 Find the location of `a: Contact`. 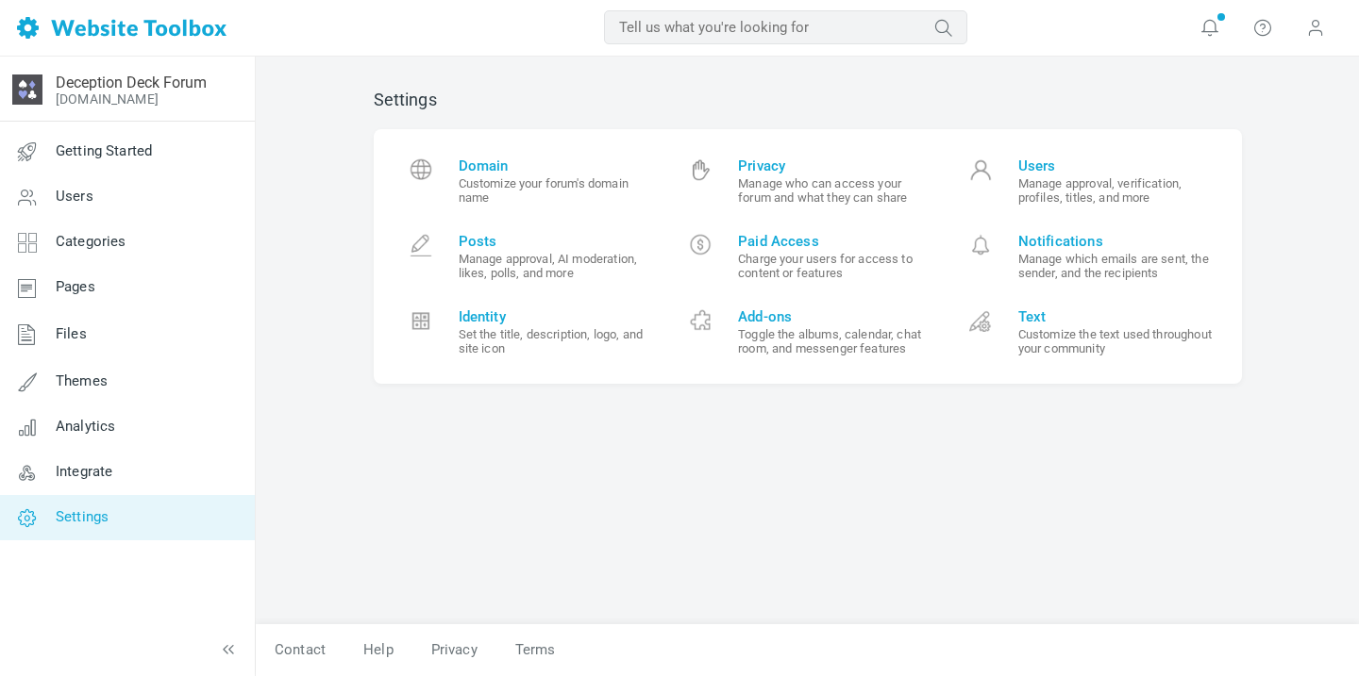

a: Contact is located at coordinates (300, 650).